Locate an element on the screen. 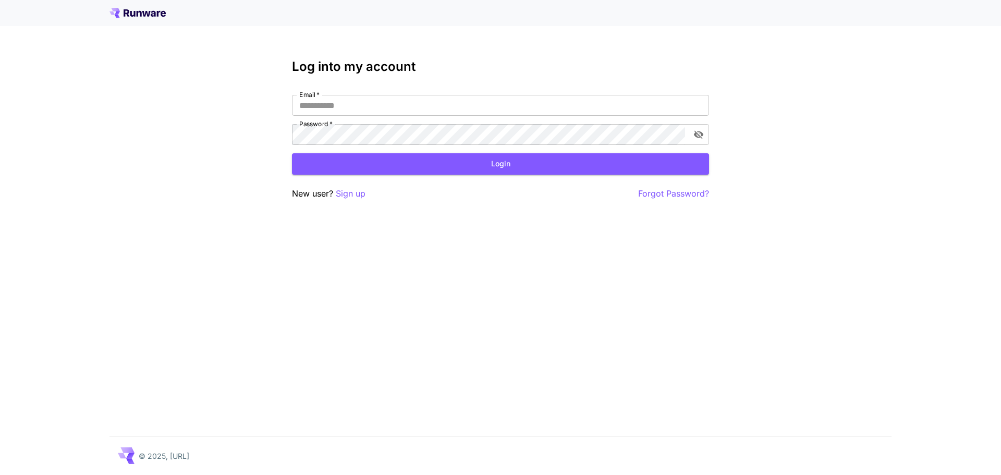 The image size is (1001, 475). button: toggle password visibility is located at coordinates (698, 134).